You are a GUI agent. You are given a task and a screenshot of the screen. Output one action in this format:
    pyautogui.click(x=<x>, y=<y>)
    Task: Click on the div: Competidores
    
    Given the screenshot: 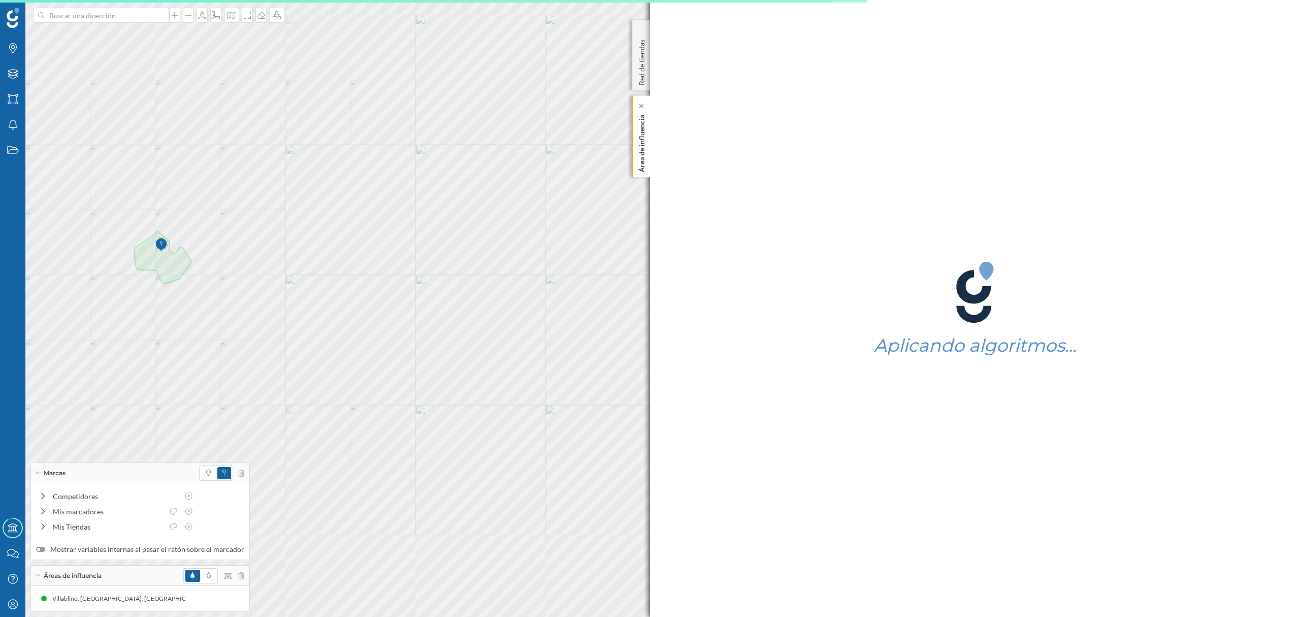 What is the action you would take?
    pyautogui.click(x=116, y=496)
    